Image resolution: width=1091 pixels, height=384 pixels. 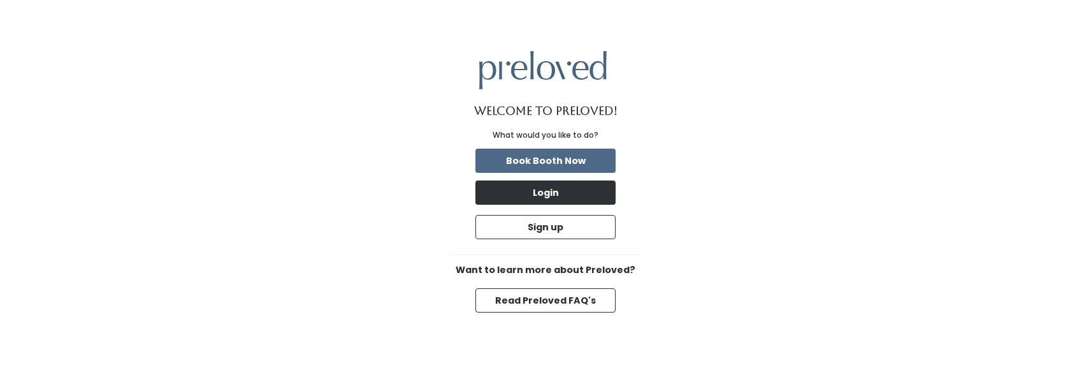 I want to click on a: Sign up, so click(x=546, y=227).